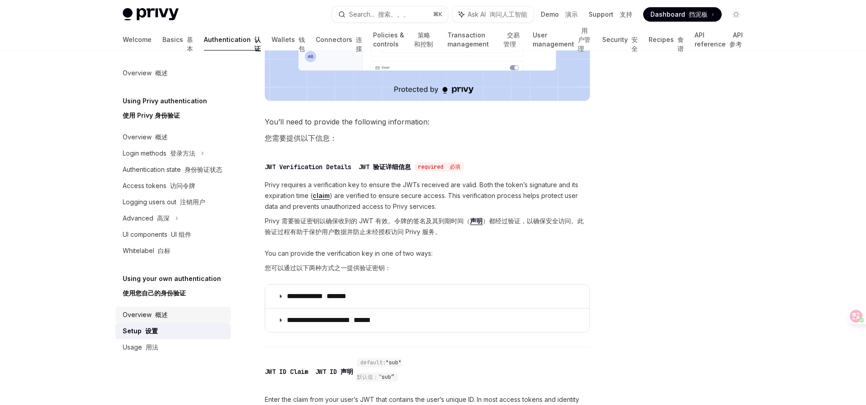 Image resolution: width=866 pixels, height=405 pixels. I want to click on a: Whitelabel 白标, so click(173, 251).